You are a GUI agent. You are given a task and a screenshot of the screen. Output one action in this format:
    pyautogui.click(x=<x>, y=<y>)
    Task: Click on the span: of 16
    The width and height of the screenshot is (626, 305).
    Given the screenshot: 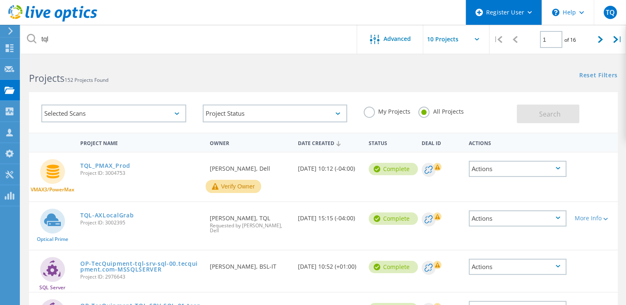 What is the action you would take?
    pyautogui.click(x=570, y=40)
    